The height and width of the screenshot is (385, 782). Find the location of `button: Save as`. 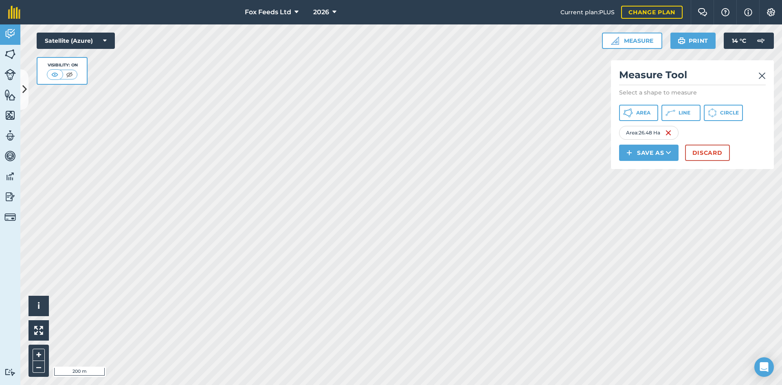

button: Save as is located at coordinates (648, 153).